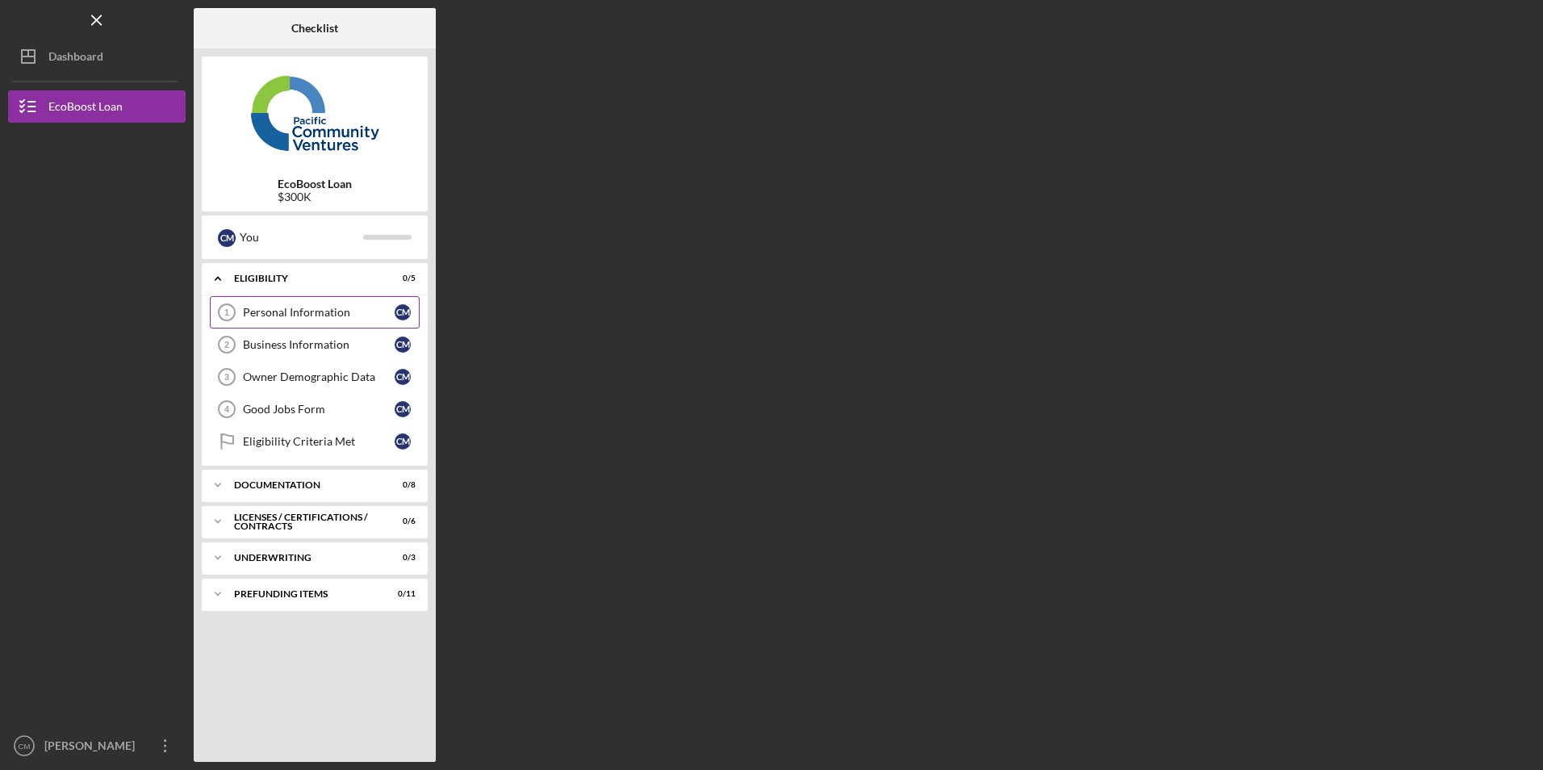 The image size is (1543, 770). Describe the element at coordinates (24, 746) in the screenshot. I see `text: CM` at that location.